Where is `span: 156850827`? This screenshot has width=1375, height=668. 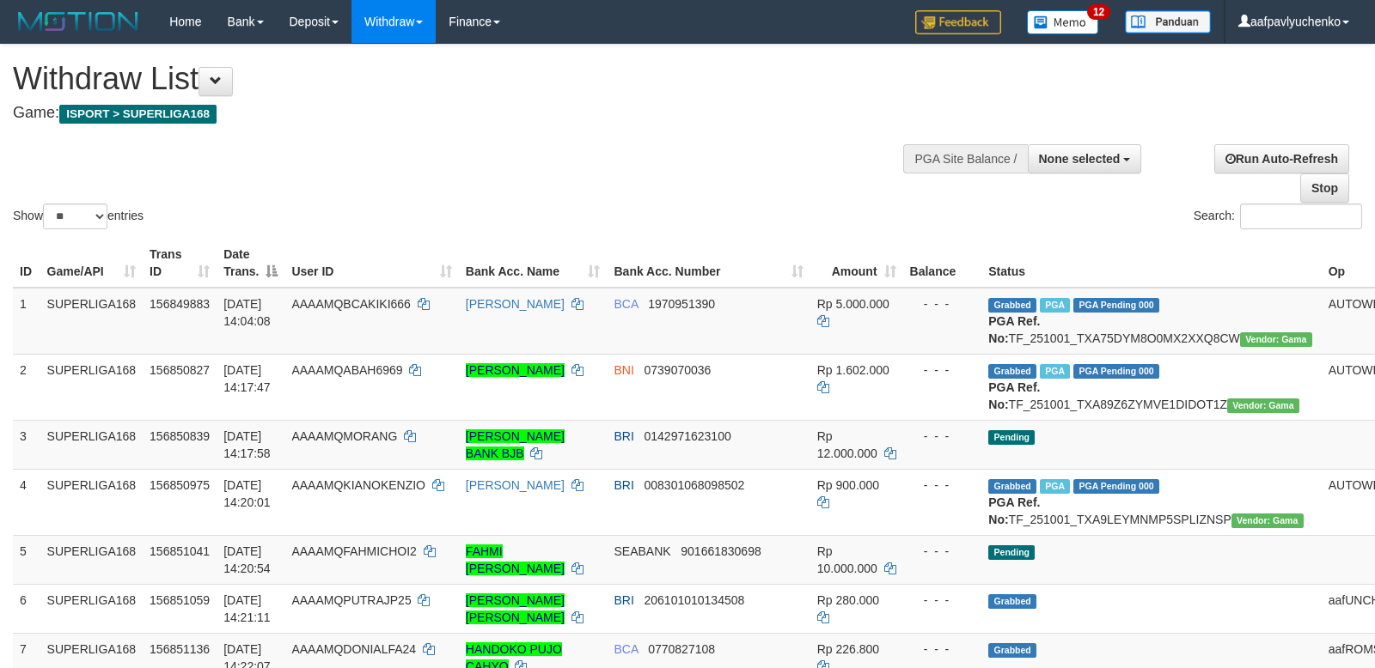 span: 156850827 is located at coordinates (180, 370).